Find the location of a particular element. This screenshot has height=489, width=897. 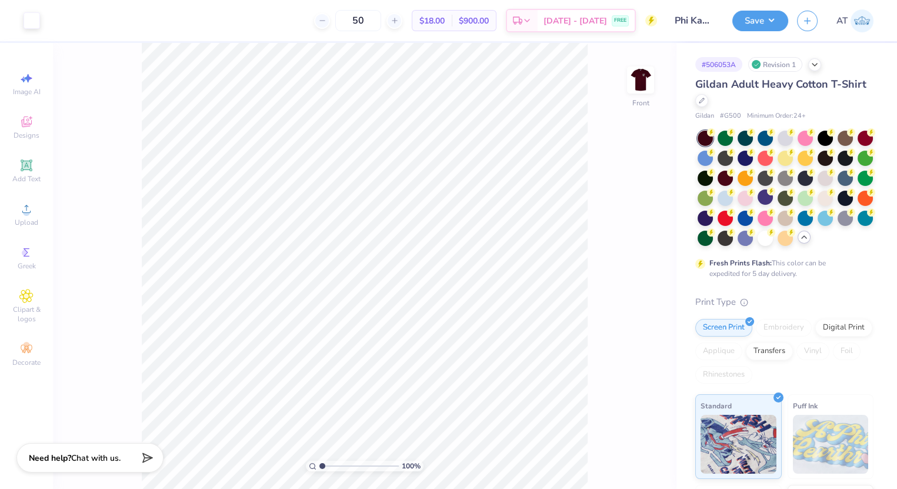

span: AT is located at coordinates (841, 21).